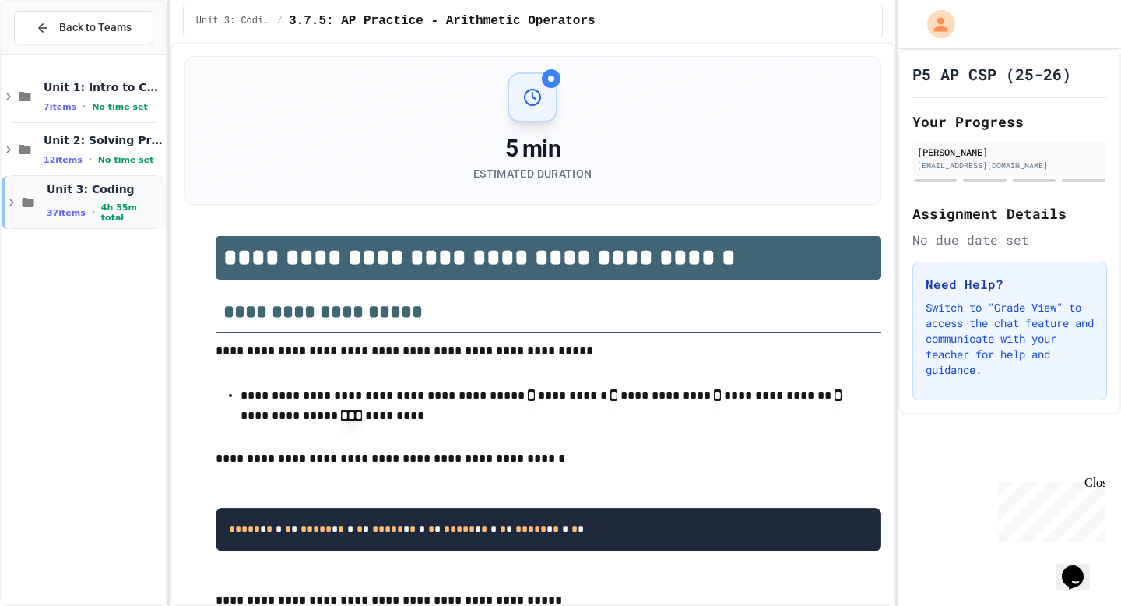 This screenshot has height=606, width=1121. What do you see at coordinates (60, 107) in the screenshot?
I see `span: 7 items` at bounding box center [60, 107].